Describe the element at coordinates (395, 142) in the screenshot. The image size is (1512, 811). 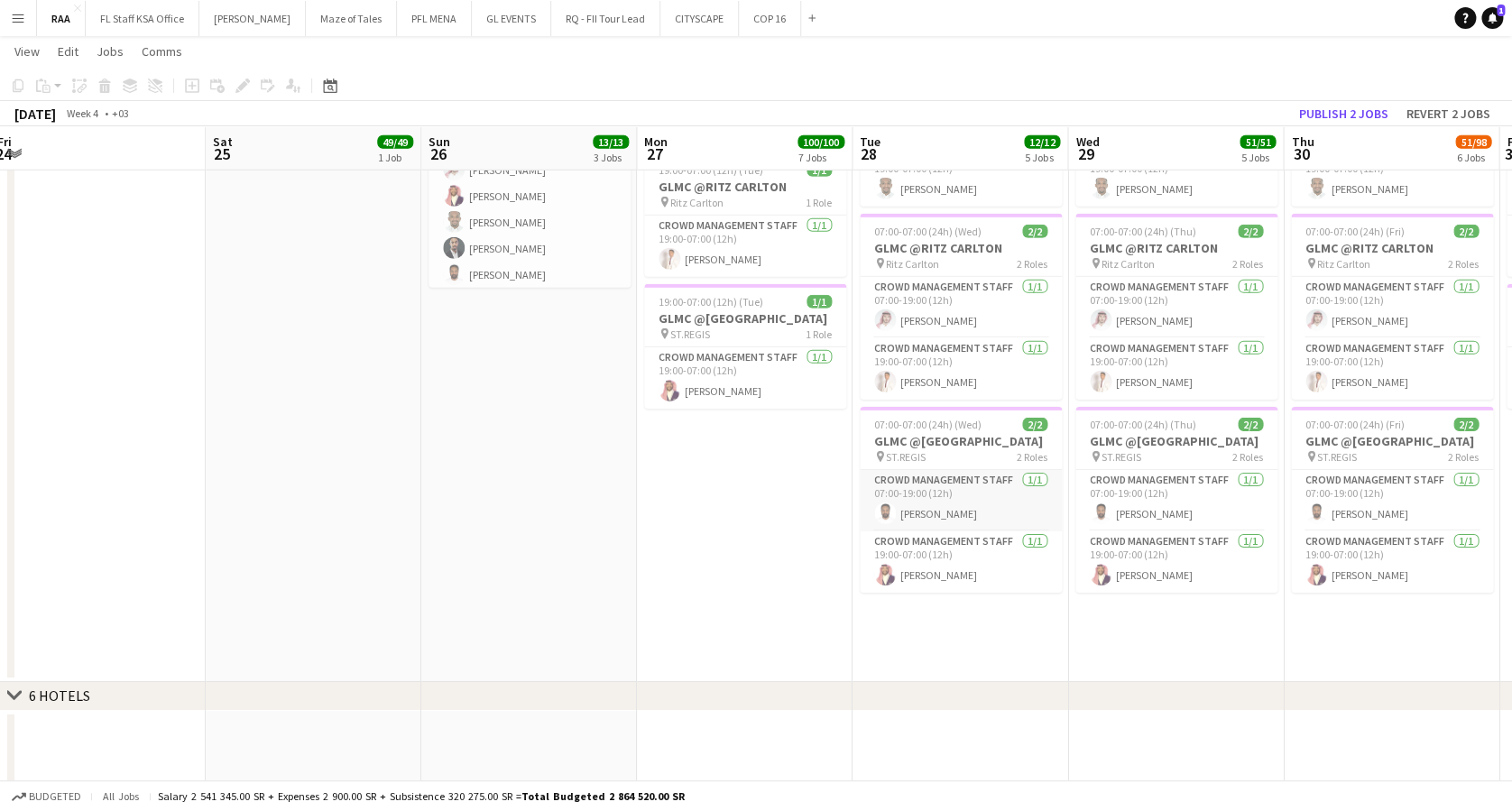
I see `span: 49/49` at that location.